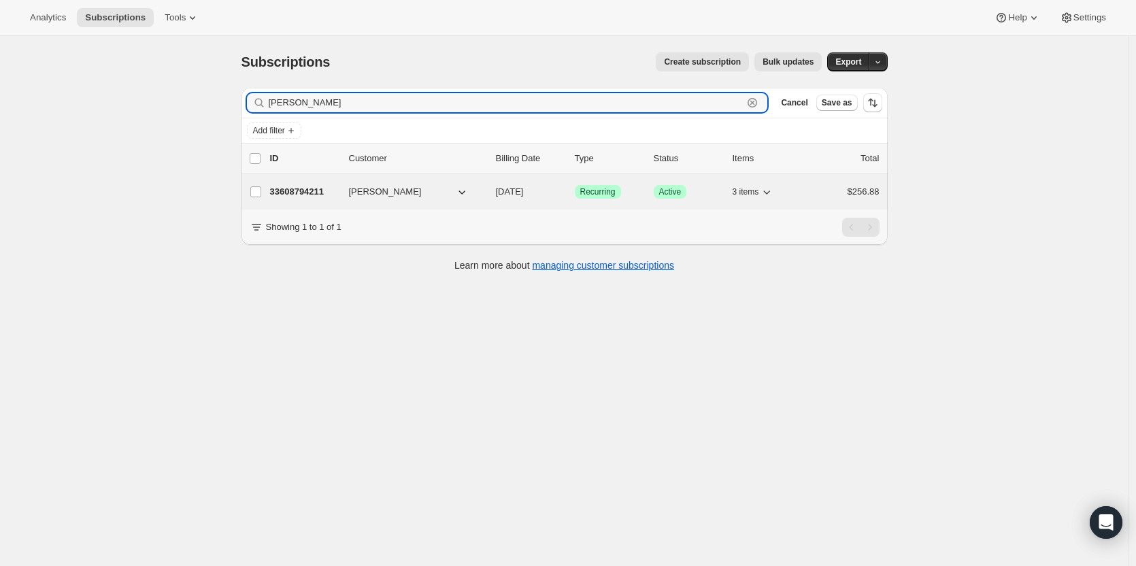  I want to click on span: Help, so click(1017, 18).